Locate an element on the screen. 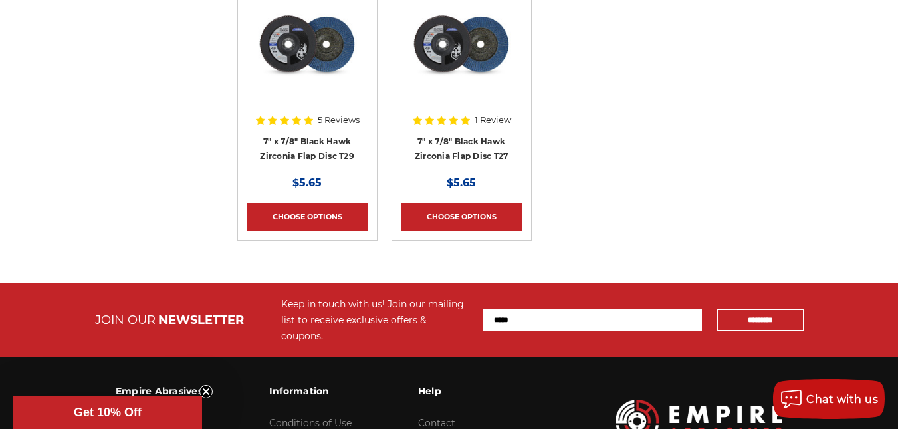 This screenshot has width=898, height=429. span: 5 Reviews is located at coordinates (338, 120).